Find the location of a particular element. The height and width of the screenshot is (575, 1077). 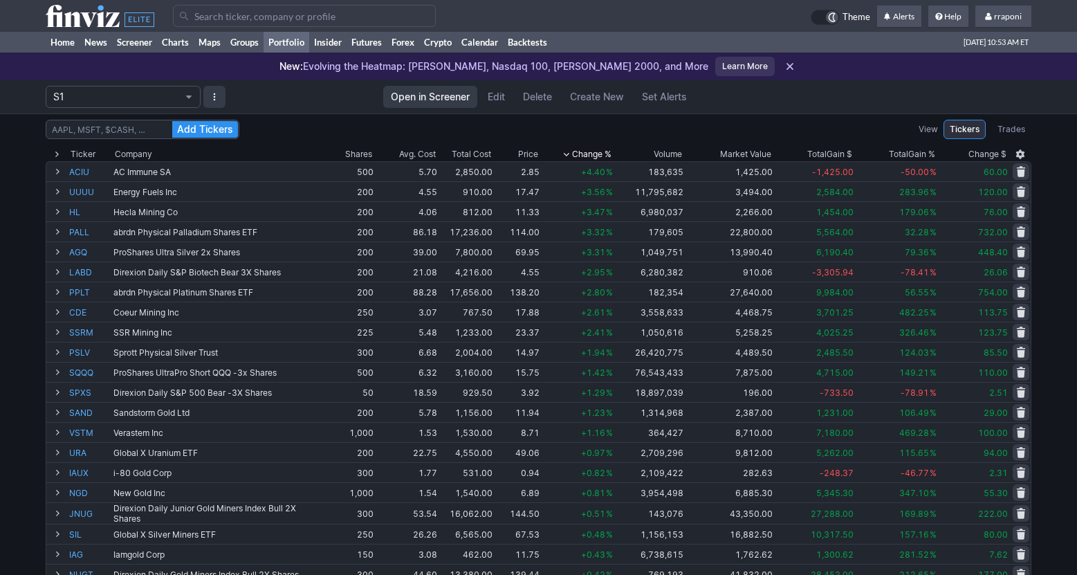

div: abrdn Physical Palladium Shares ETF is located at coordinates (219, 232).